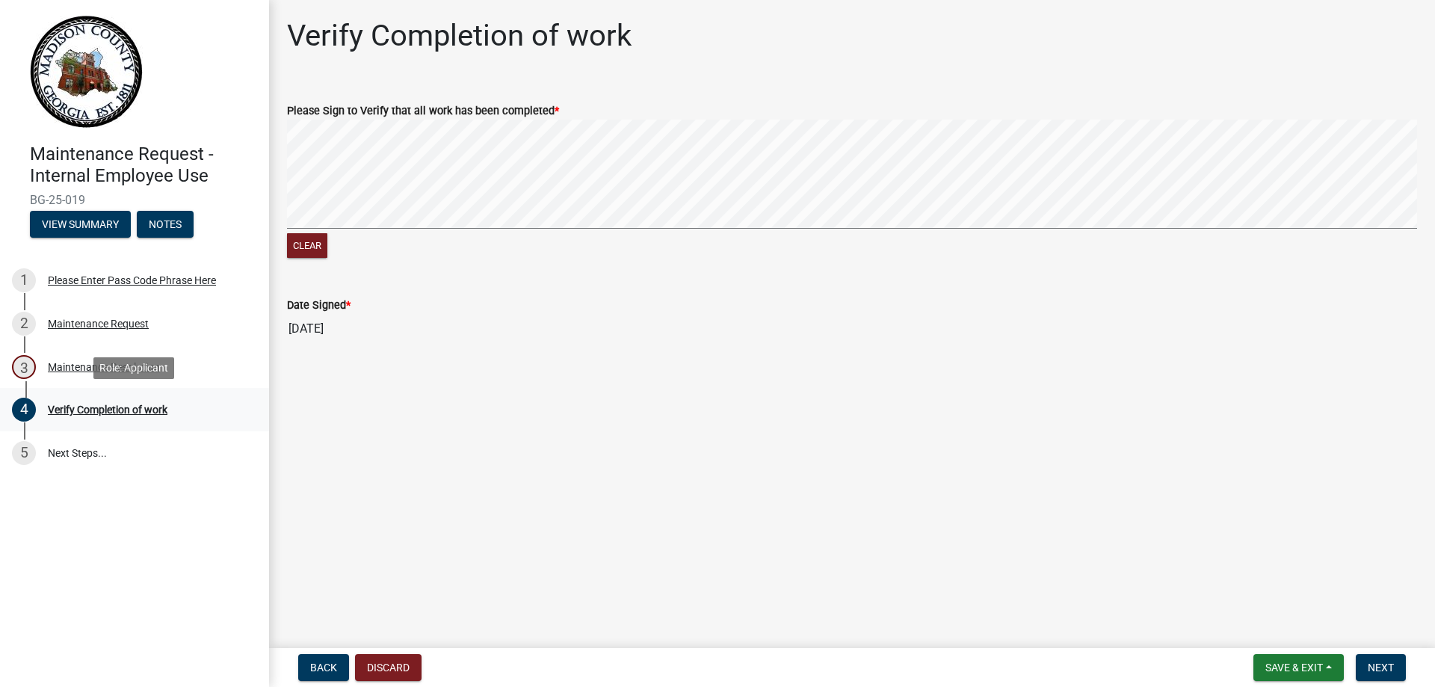 Image resolution: width=1435 pixels, height=687 pixels. I want to click on span: Next, so click(1381, 668).